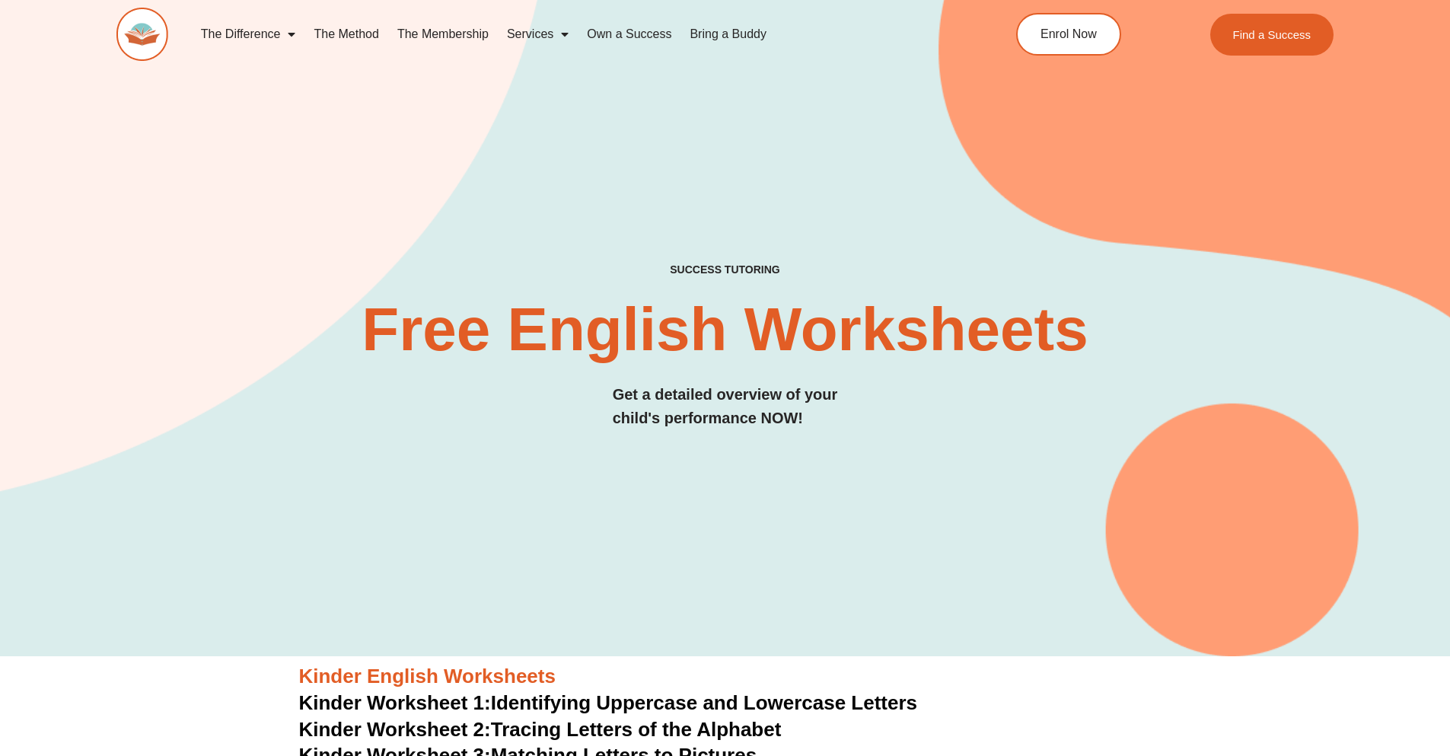 Image resolution: width=1450 pixels, height=756 pixels. I want to click on span: Kinder Worksheet 2:, so click(395, 729).